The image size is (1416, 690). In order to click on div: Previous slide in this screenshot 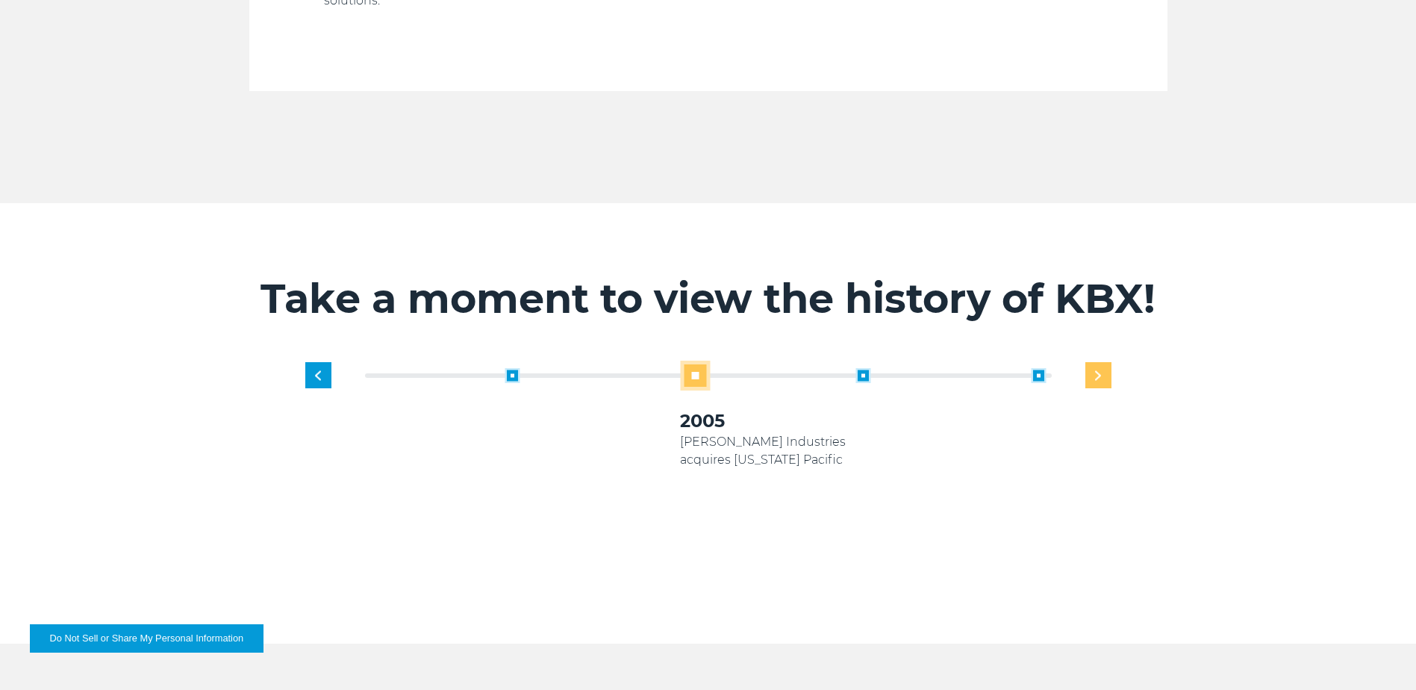, I will do `click(318, 375)`.